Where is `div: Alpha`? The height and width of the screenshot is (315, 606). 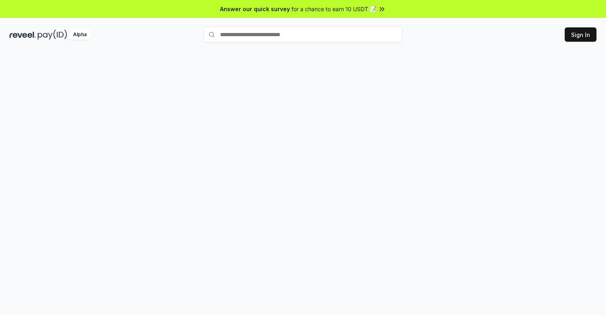
div: Alpha is located at coordinates (80, 35).